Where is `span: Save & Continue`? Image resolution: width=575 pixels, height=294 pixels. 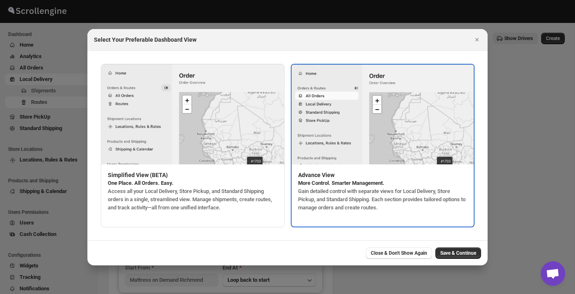 span: Save & Continue is located at coordinates (458, 253).